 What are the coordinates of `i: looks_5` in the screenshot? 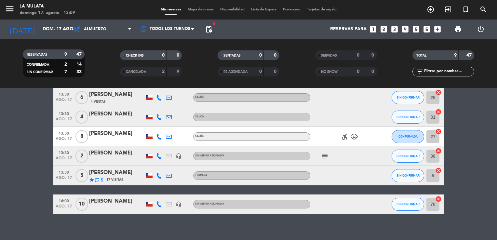 It's located at (416, 29).